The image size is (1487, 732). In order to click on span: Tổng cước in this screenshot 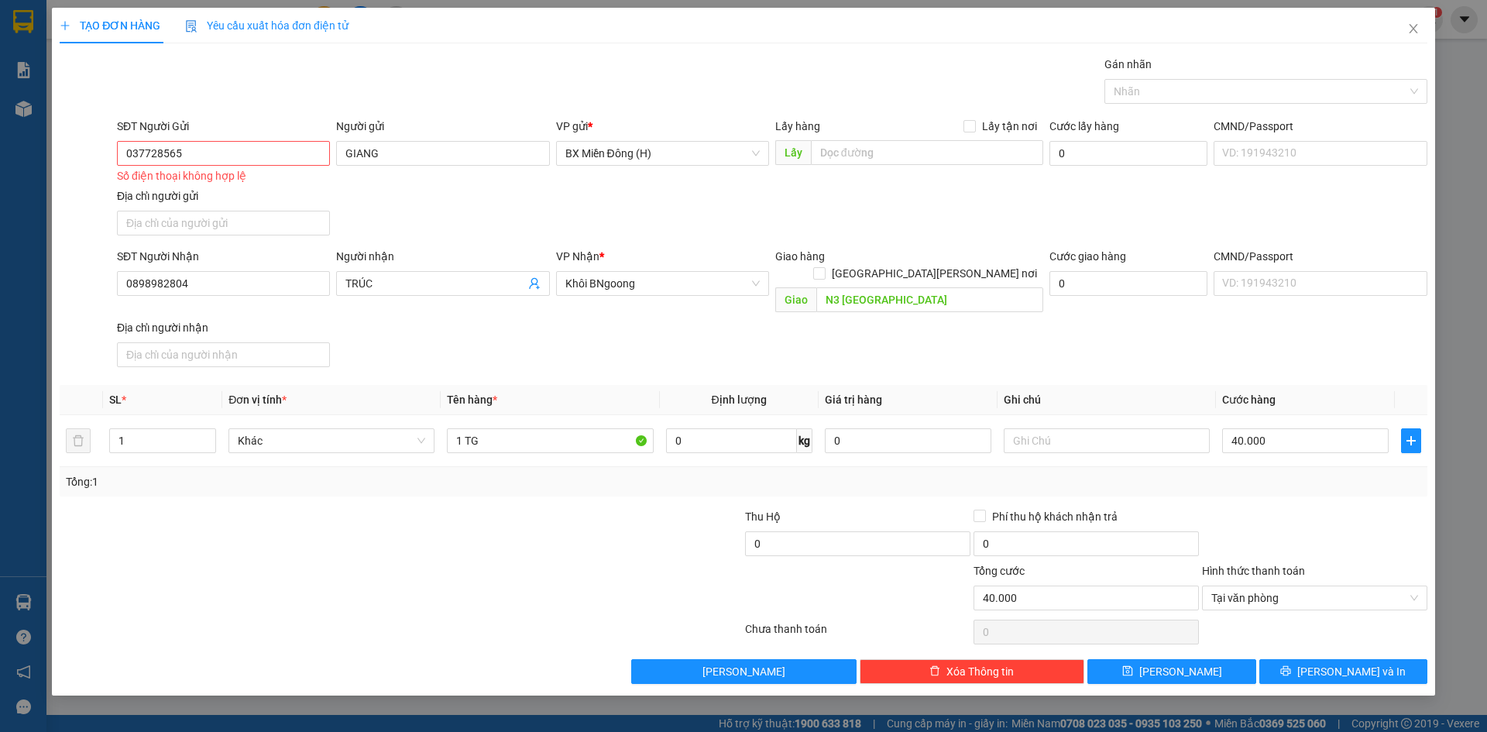, I will do `click(999, 571)`.